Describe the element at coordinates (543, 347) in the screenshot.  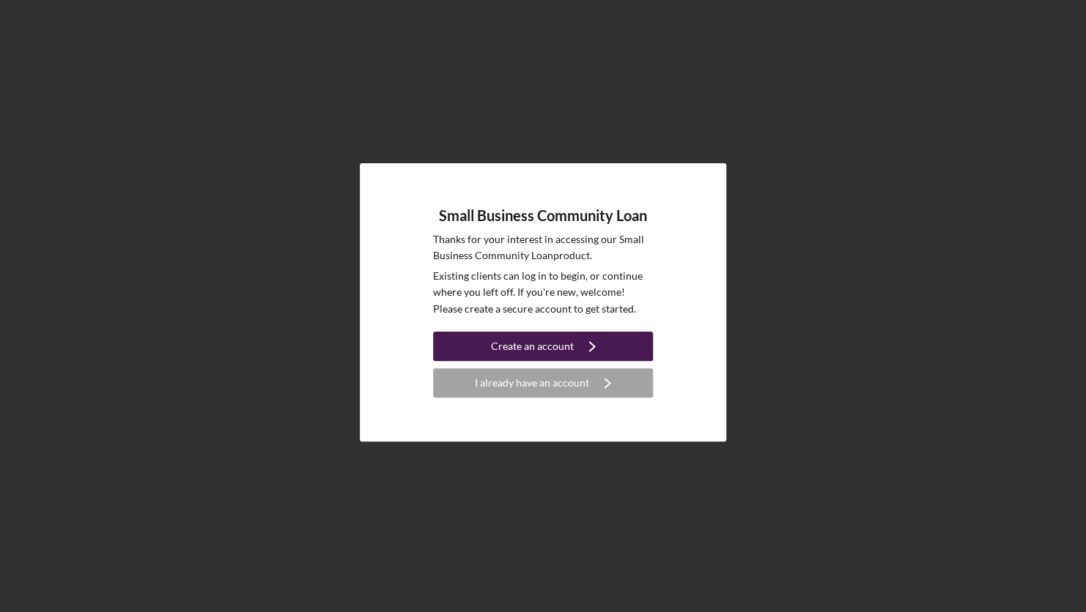
I see `button: Create an account` at that location.